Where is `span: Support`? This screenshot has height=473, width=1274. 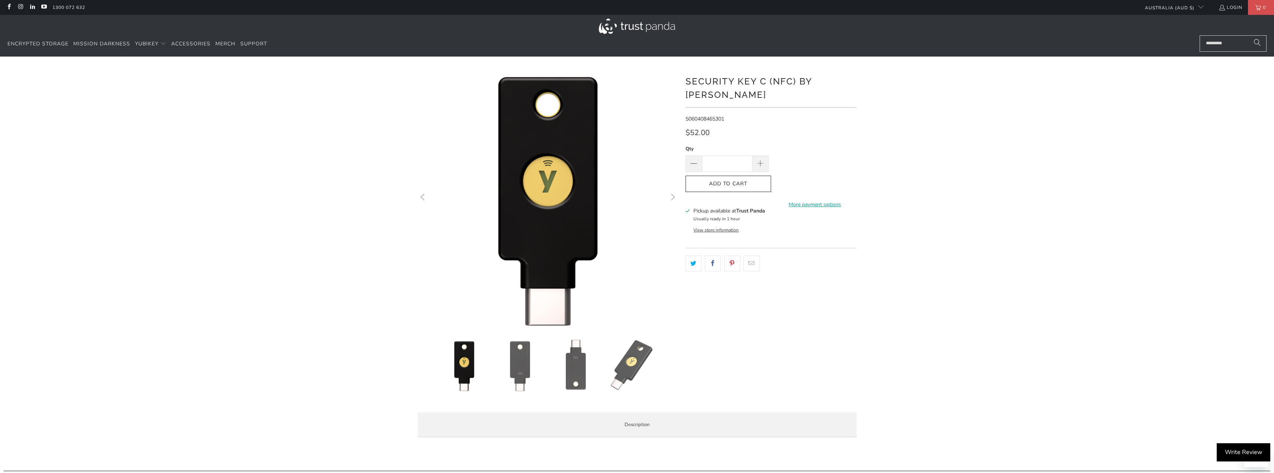 span: Support is located at coordinates (254, 44).